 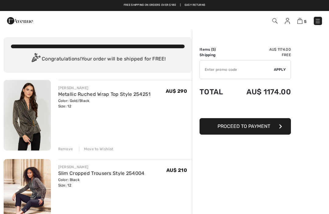 I want to click on img: Shopping Bag, so click(x=300, y=21).